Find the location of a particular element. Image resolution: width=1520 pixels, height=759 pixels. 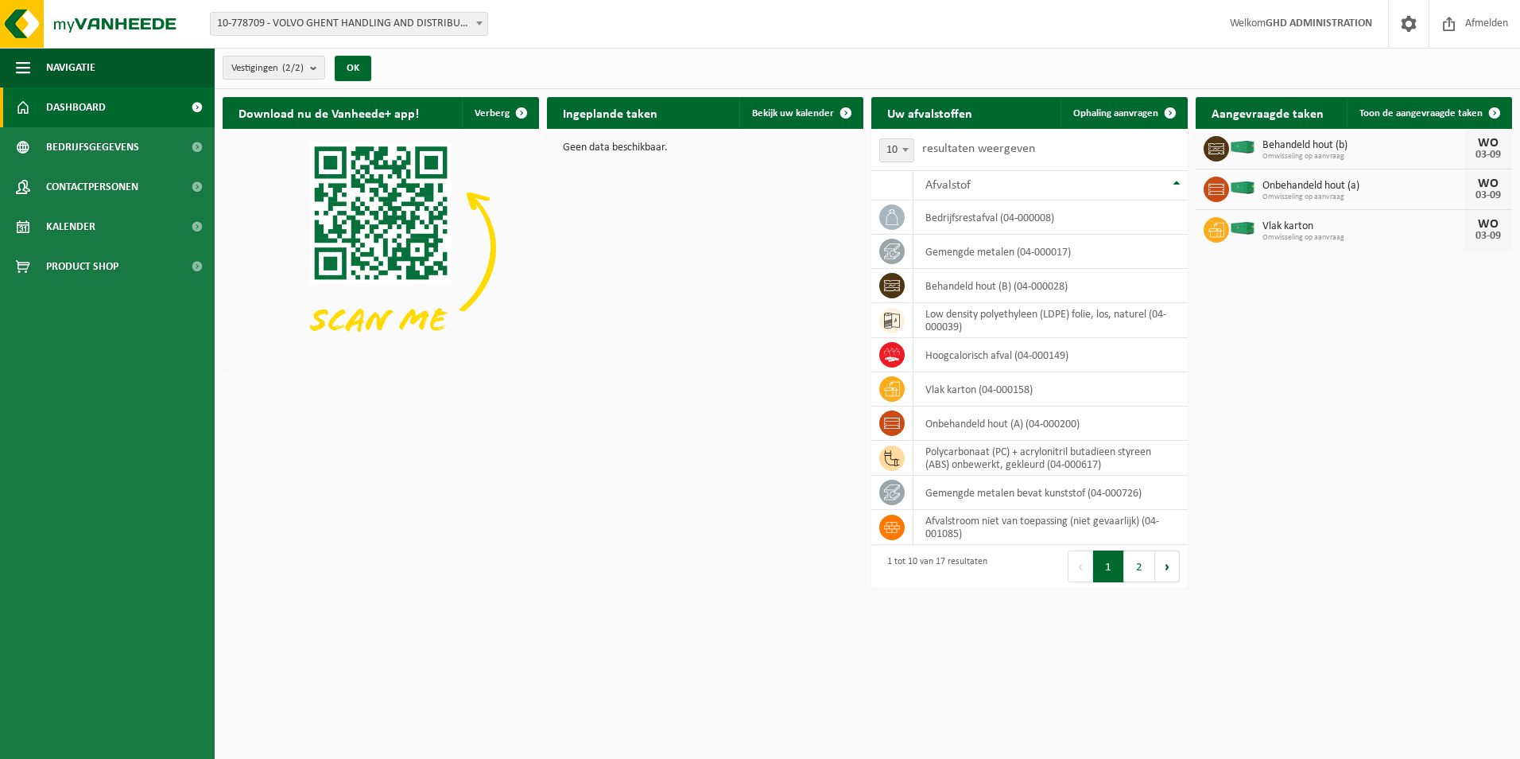

td: hoogcalorisch afval (04-000149) is located at coordinates (1050, 355).